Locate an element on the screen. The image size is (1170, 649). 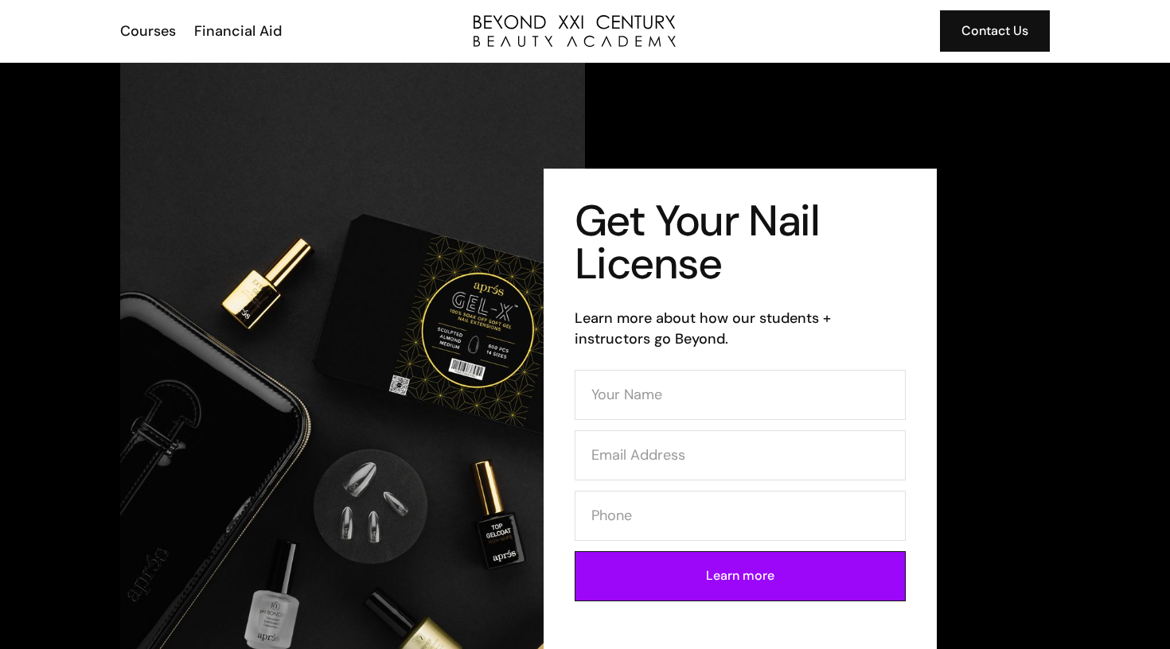
a: Contact Us is located at coordinates (995, 31).